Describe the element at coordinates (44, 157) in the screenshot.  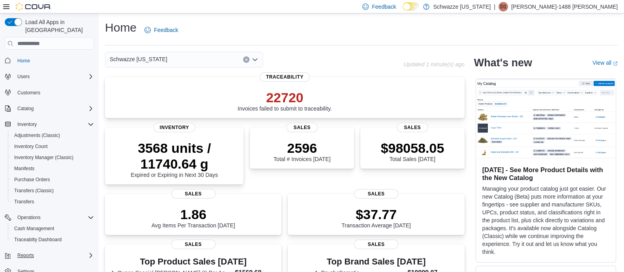
I see `a: Inventory Manager (Classic)` at that location.